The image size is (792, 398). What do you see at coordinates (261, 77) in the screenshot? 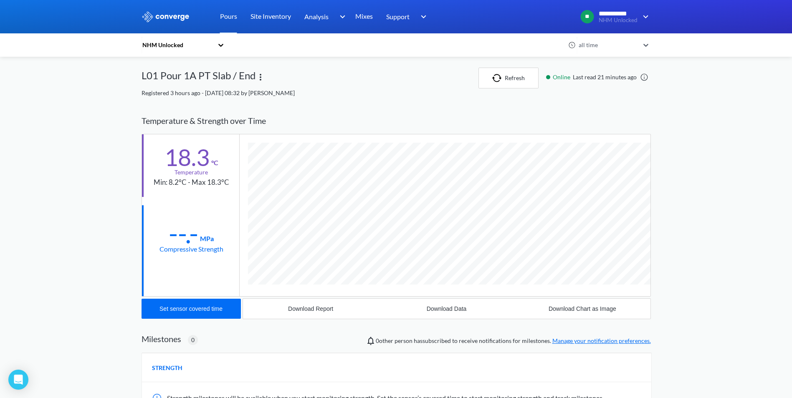
I see `img: more.svg` at bounding box center [261, 77].